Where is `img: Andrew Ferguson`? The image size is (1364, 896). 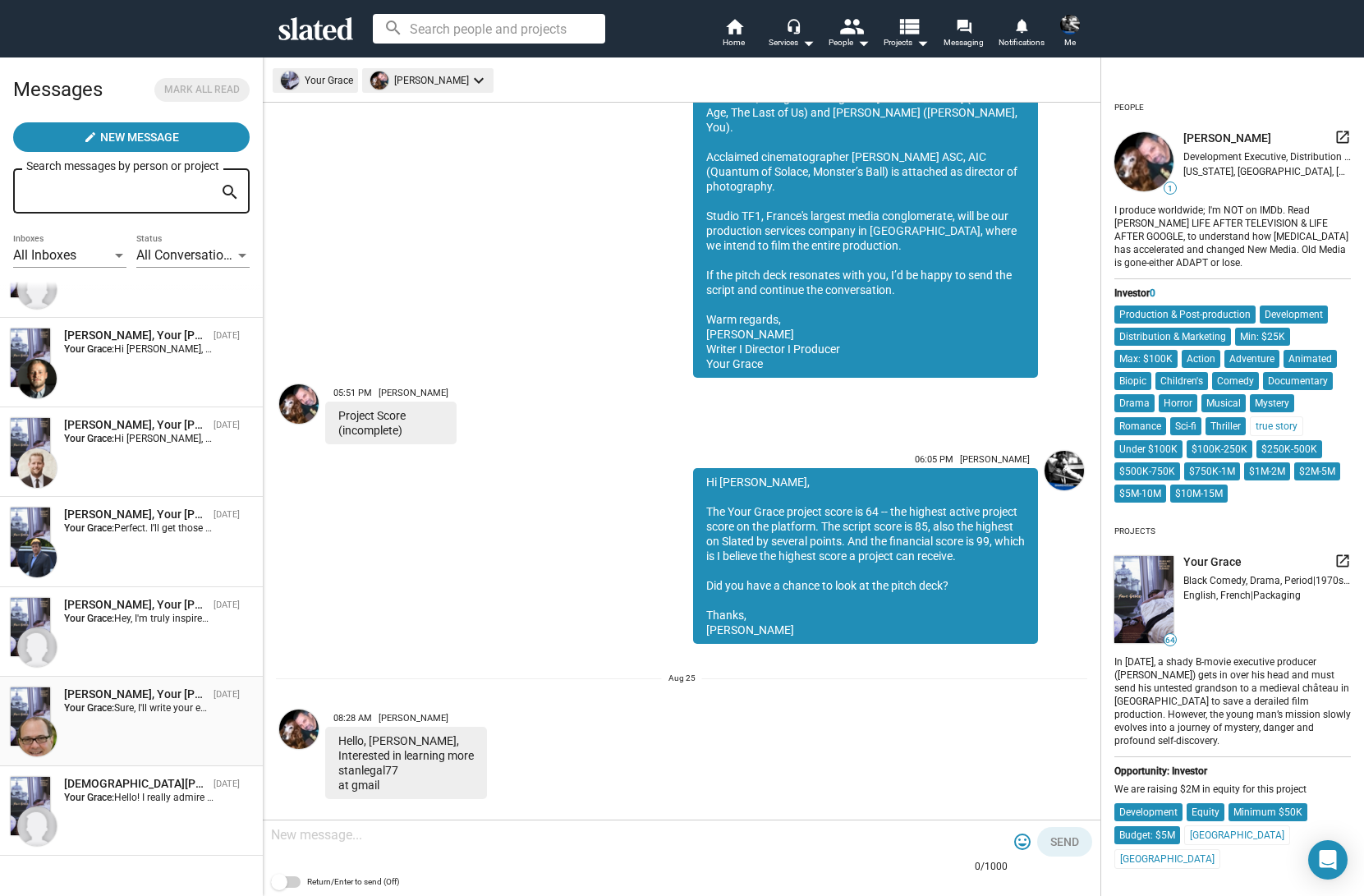
img: Andrew Ferguson is located at coordinates (37, 378).